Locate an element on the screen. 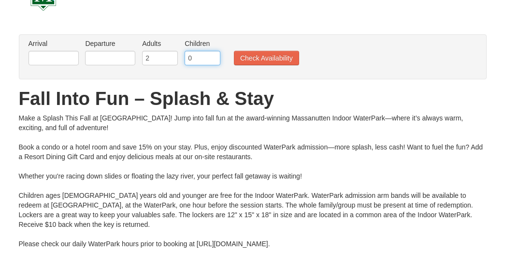 This screenshot has height=253, width=505. label: Arrival is located at coordinates (54, 44).